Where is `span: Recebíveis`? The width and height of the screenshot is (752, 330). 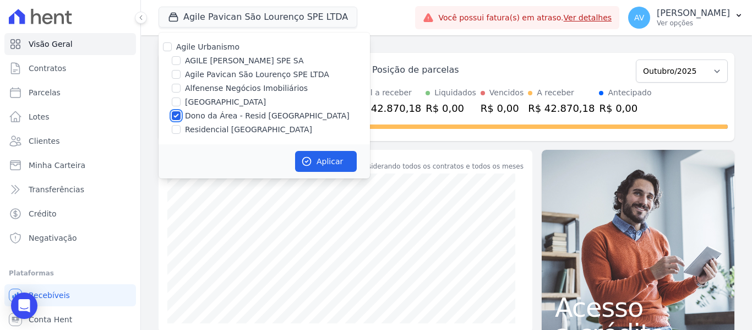 span: Recebíveis is located at coordinates (49, 295).